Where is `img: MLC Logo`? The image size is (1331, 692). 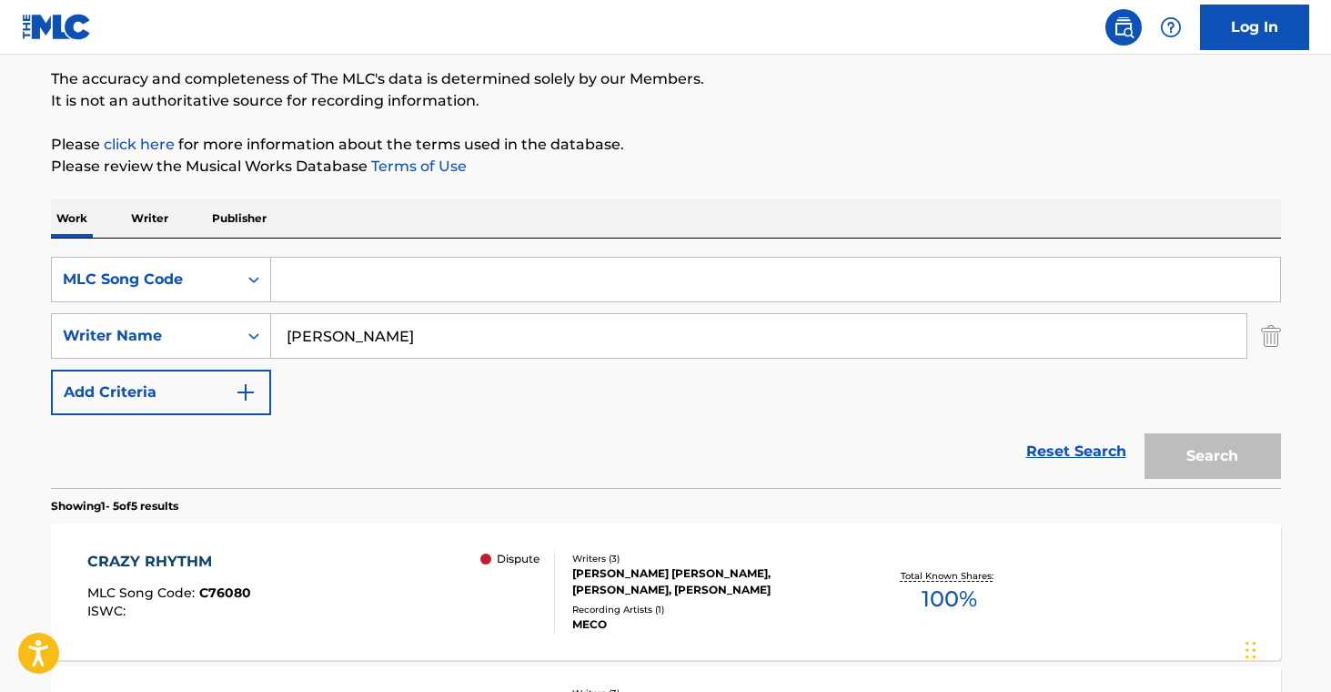 img: MLC Logo is located at coordinates (56, 26).